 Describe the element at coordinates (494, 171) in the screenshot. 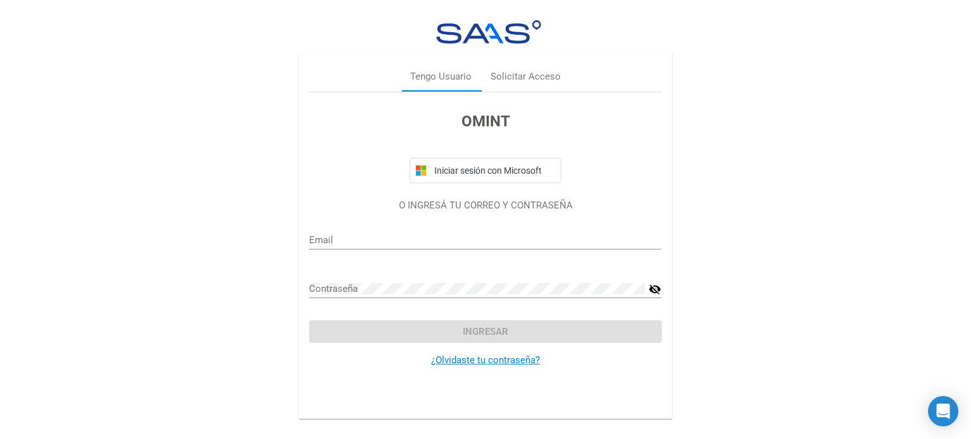

I see `span: Iniciar sesión con Microsoft` at that location.